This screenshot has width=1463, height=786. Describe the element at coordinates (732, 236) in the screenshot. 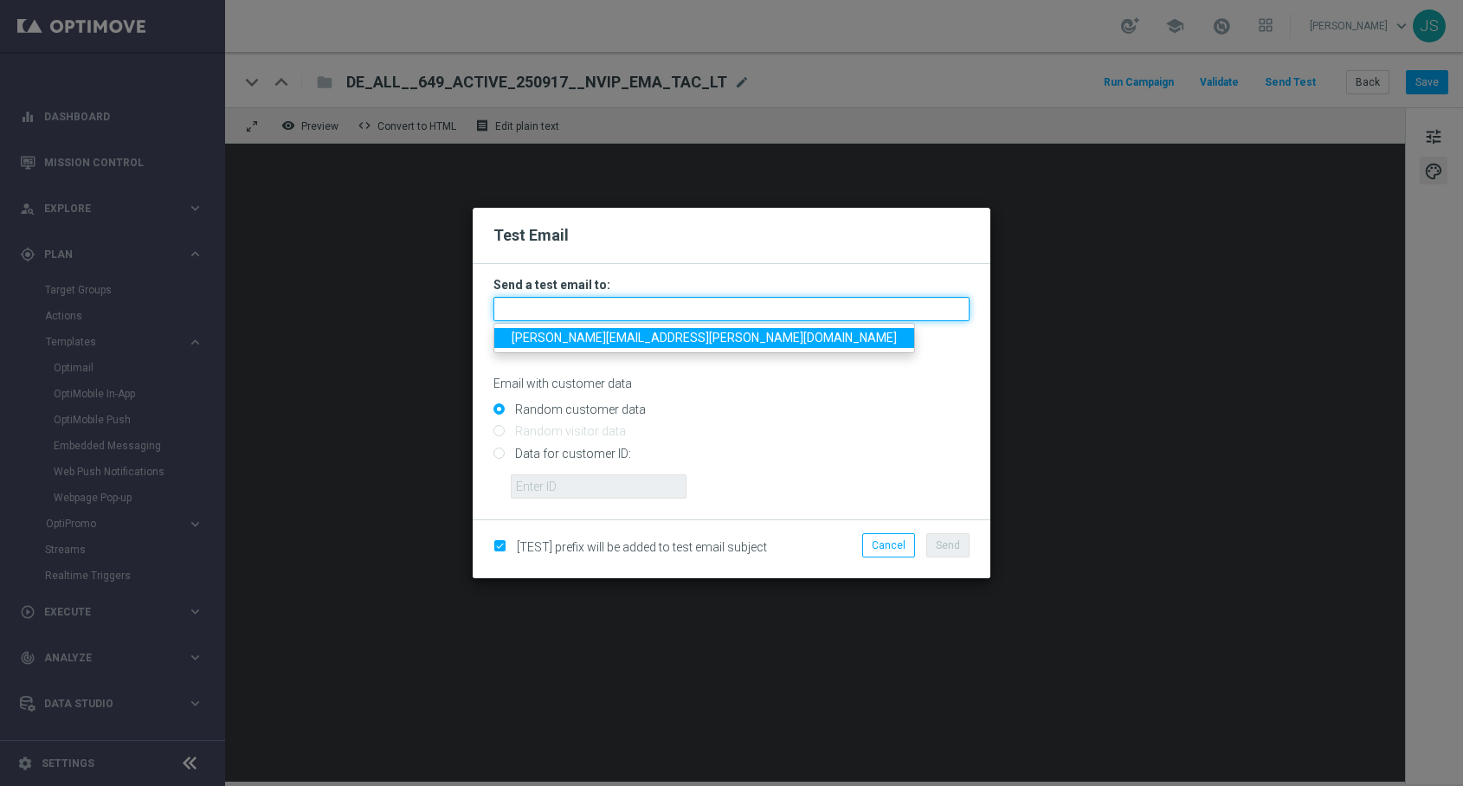

I see `h2: Test Email` at that location.